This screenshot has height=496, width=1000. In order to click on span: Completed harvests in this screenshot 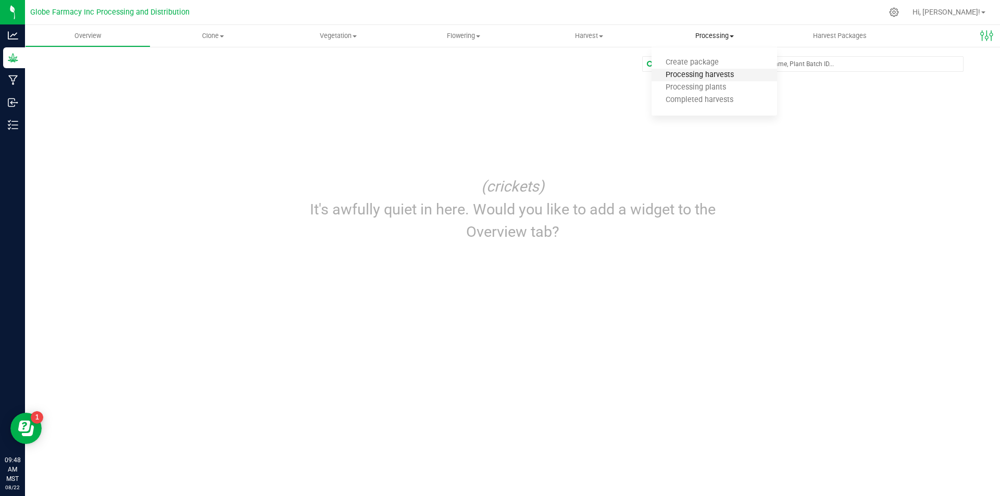, I will do `click(699, 100)`.